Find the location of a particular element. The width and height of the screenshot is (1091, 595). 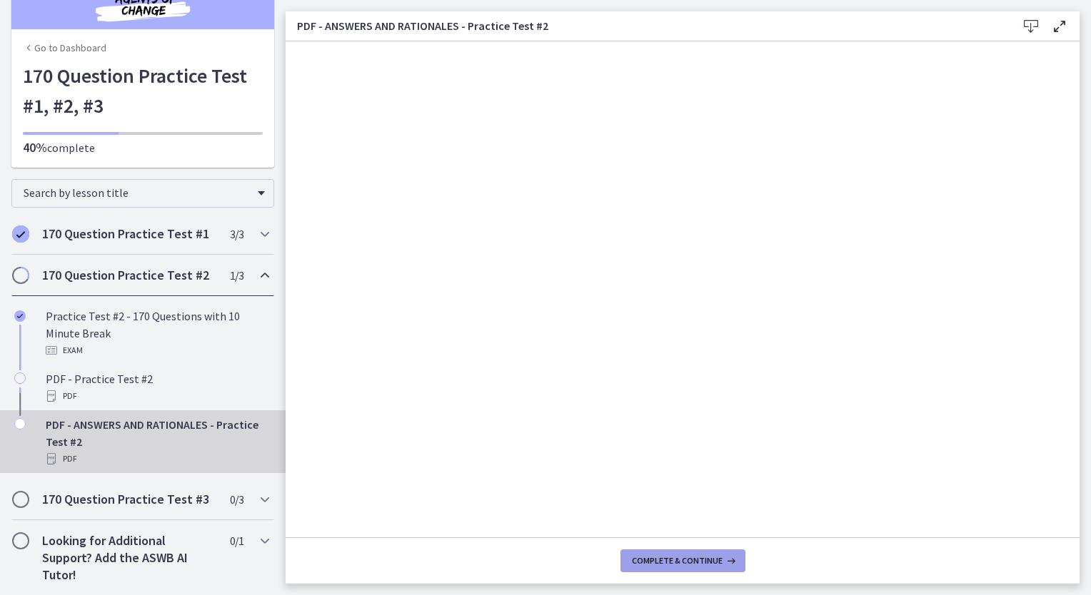

h3: PDF - ANSWERS AND RATIONALES - Practice Test #2 is located at coordinates (645, 26).